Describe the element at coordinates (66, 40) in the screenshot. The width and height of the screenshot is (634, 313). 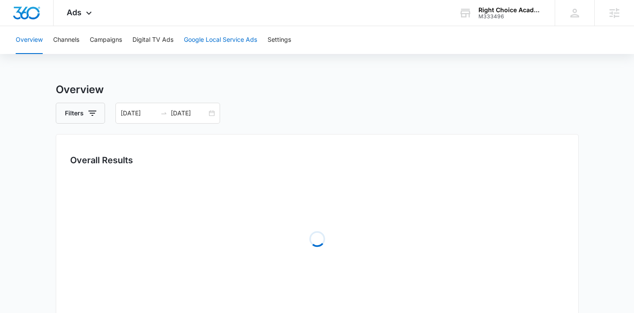
I see `button: Channels` at that location.